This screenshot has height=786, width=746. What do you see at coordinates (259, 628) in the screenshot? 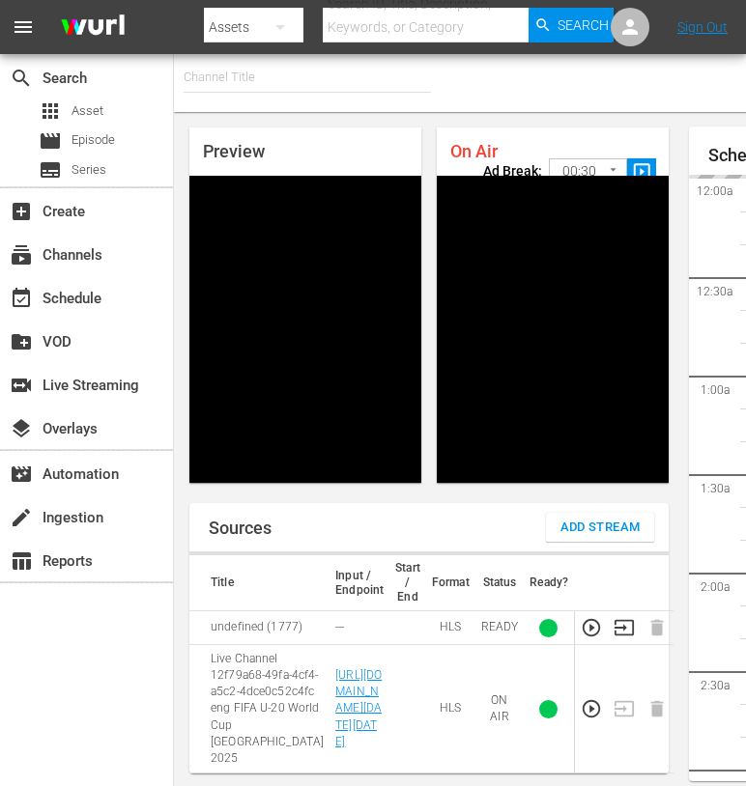
I see `td: undefined (1777)` at bounding box center [259, 628].